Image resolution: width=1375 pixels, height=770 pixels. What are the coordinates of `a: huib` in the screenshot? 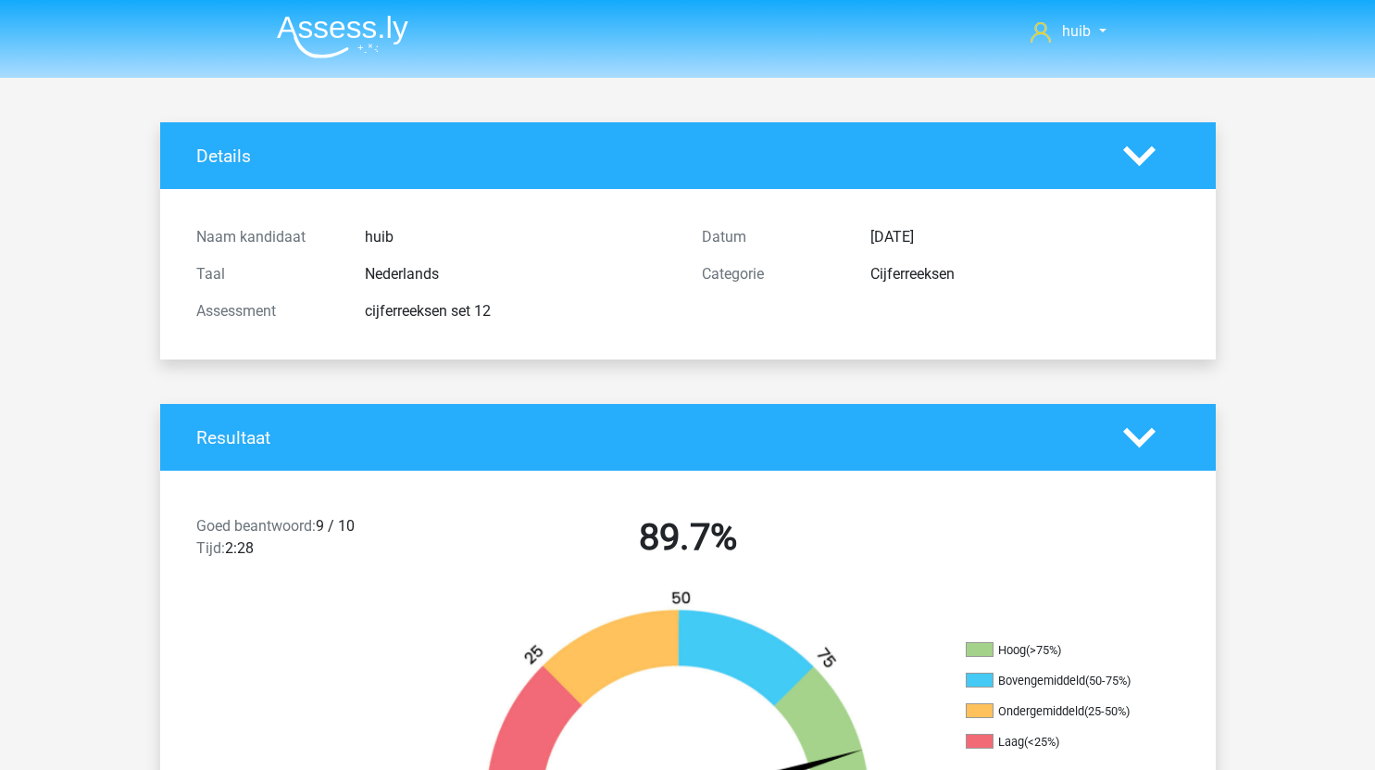 It's located at (1068, 31).